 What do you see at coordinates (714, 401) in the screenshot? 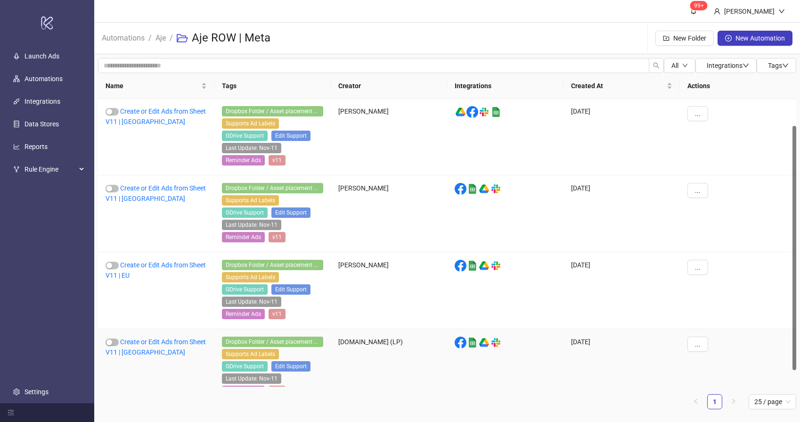
I see `a: 1` at bounding box center [714, 401].